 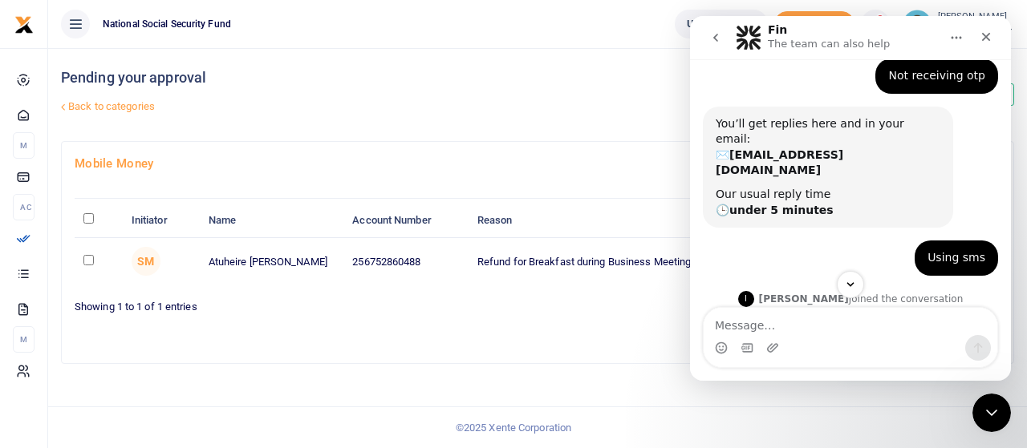 What do you see at coordinates (87, 14) in the screenshot?
I see `h1: Fin` at bounding box center [87, 14].